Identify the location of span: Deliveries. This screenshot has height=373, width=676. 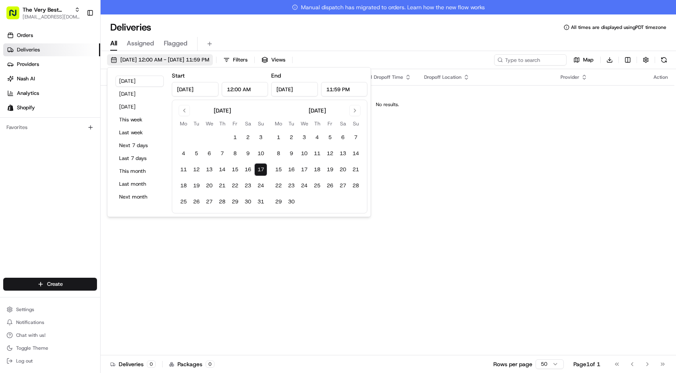
(28, 50).